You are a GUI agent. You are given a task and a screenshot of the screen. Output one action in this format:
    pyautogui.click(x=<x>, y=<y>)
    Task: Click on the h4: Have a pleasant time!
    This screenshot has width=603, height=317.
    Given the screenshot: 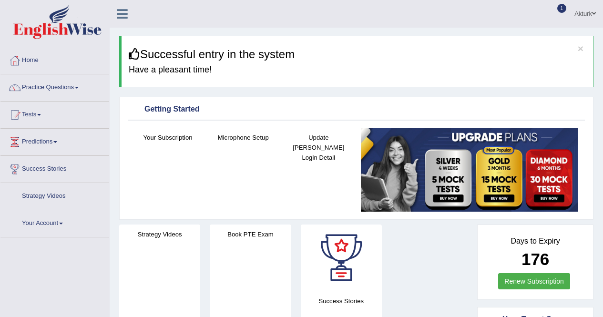 What is the action you would take?
    pyautogui.click(x=357, y=70)
    